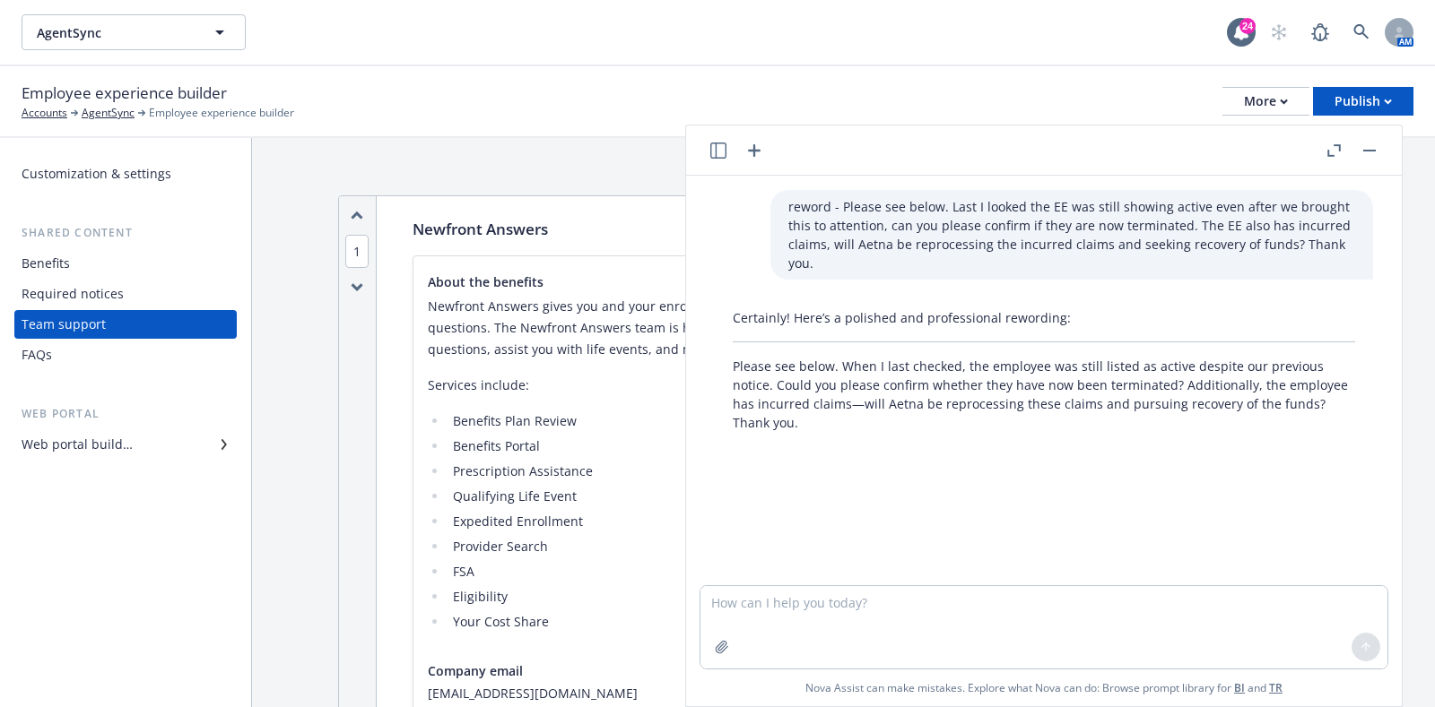 This screenshot has width=1435, height=707. Describe the element at coordinates (869, 386) in the screenshot. I see `p: Services include:​​` at that location.